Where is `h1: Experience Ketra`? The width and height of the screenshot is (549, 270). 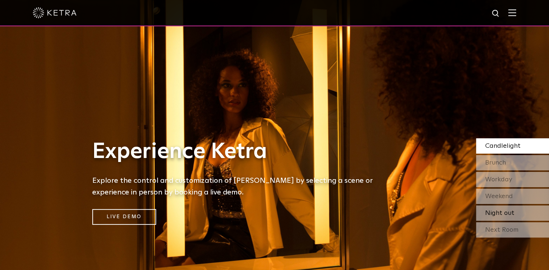
h1: Experience Ketra is located at coordinates (238, 152).